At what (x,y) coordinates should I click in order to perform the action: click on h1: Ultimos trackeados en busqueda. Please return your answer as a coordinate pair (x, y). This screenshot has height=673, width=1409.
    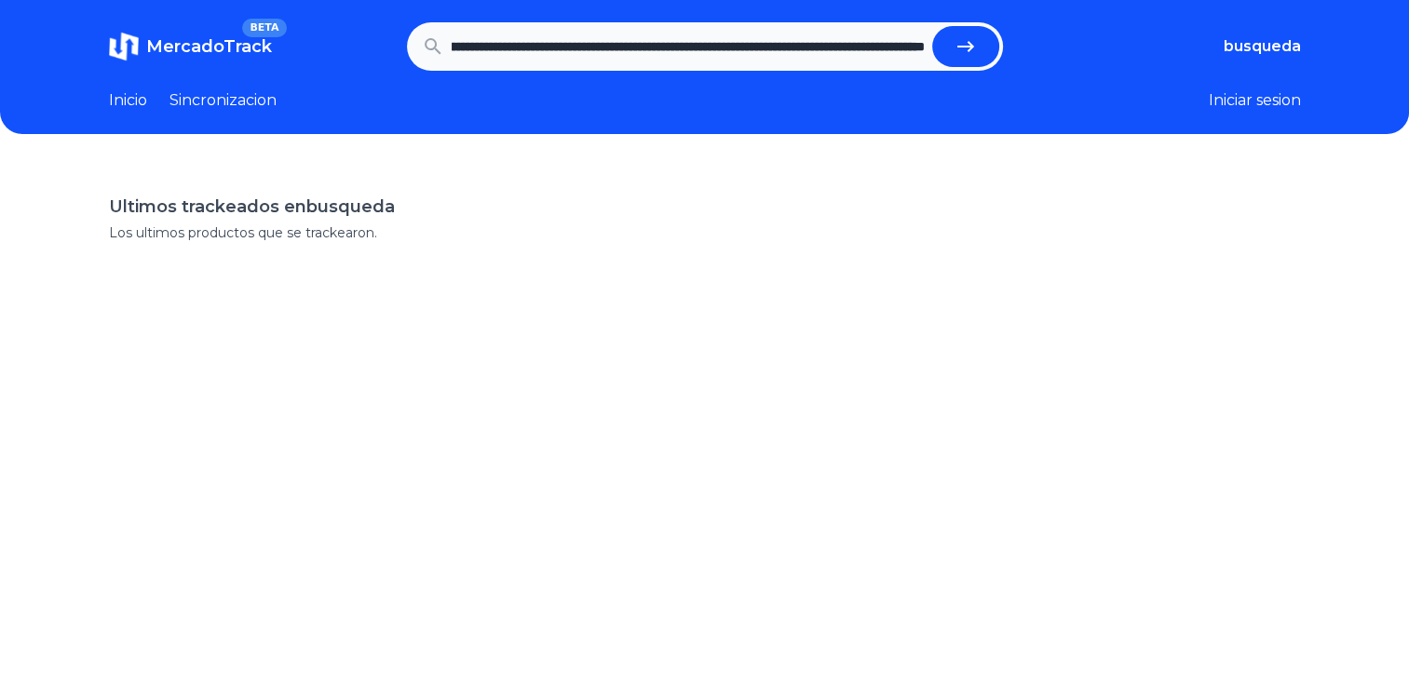
    Looking at the image, I should click on (705, 207).